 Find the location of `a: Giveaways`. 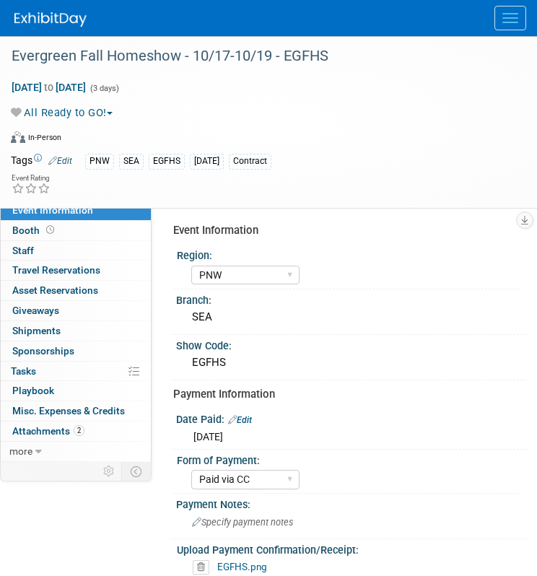

a: Giveaways is located at coordinates (76, 310).